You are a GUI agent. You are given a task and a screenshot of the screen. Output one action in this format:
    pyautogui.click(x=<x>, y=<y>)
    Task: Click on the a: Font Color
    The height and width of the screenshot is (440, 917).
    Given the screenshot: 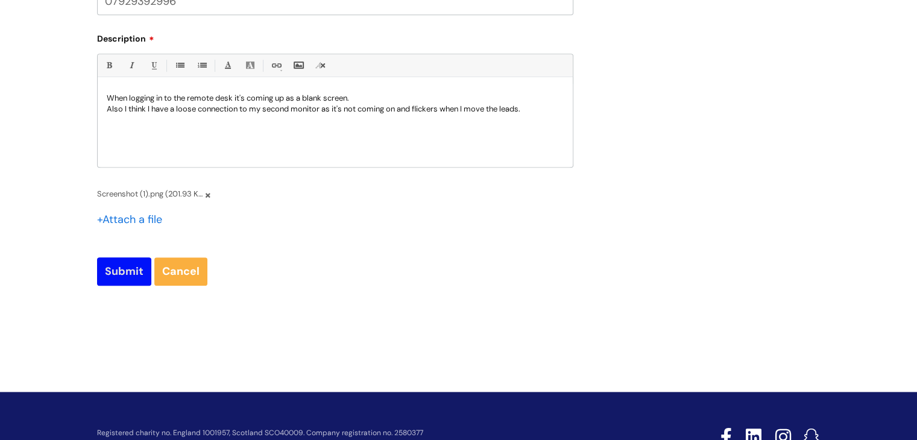 What is the action you would take?
    pyautogui.click(x=227, y=65)
    